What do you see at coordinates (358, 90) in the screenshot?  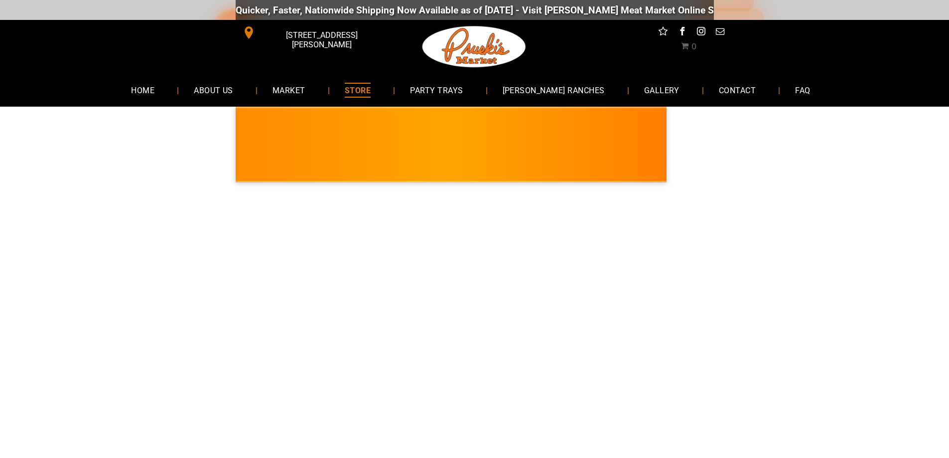 I see `a: STORE` at bounding box center [358, 90].